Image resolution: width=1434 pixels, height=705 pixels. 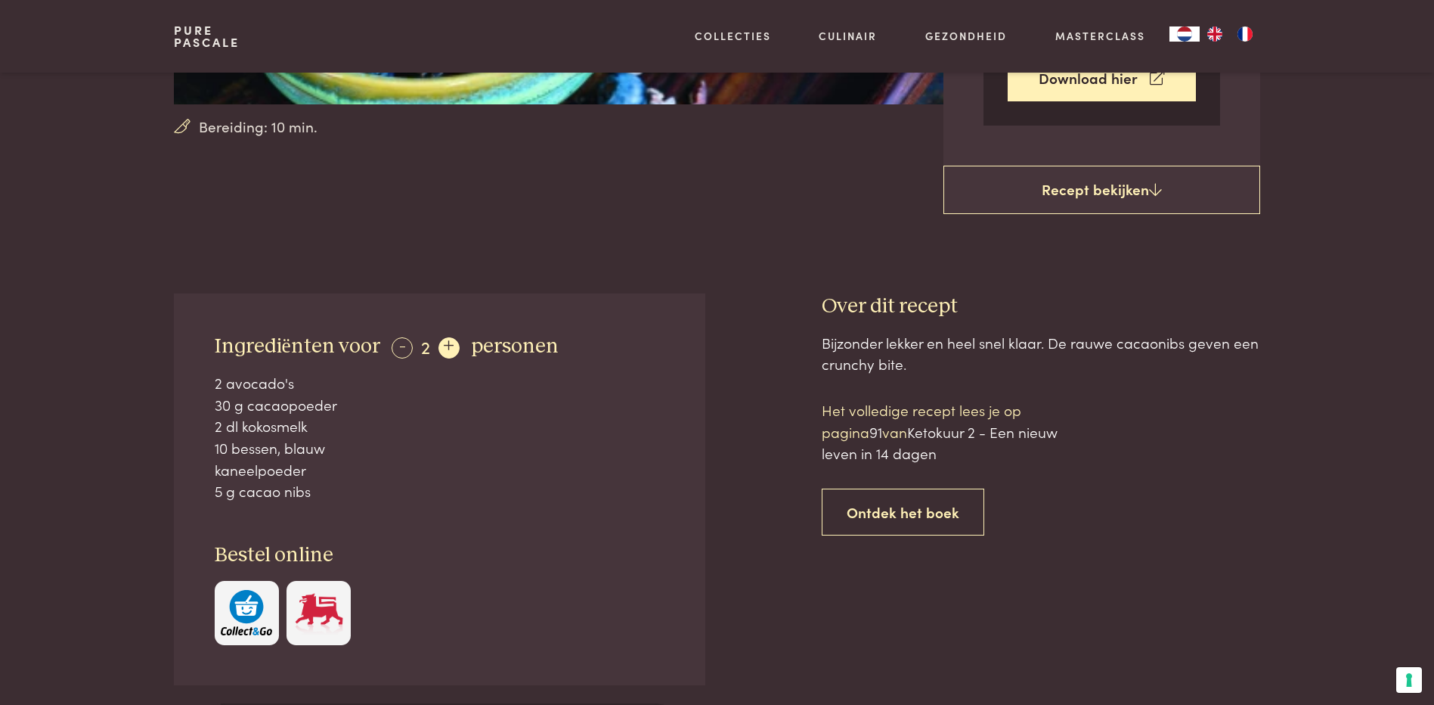 What do you see at coordinates (440, 405) in the screenshot?
I see `div: 30 g cacaopoeder` at bounding box center [440, 405].